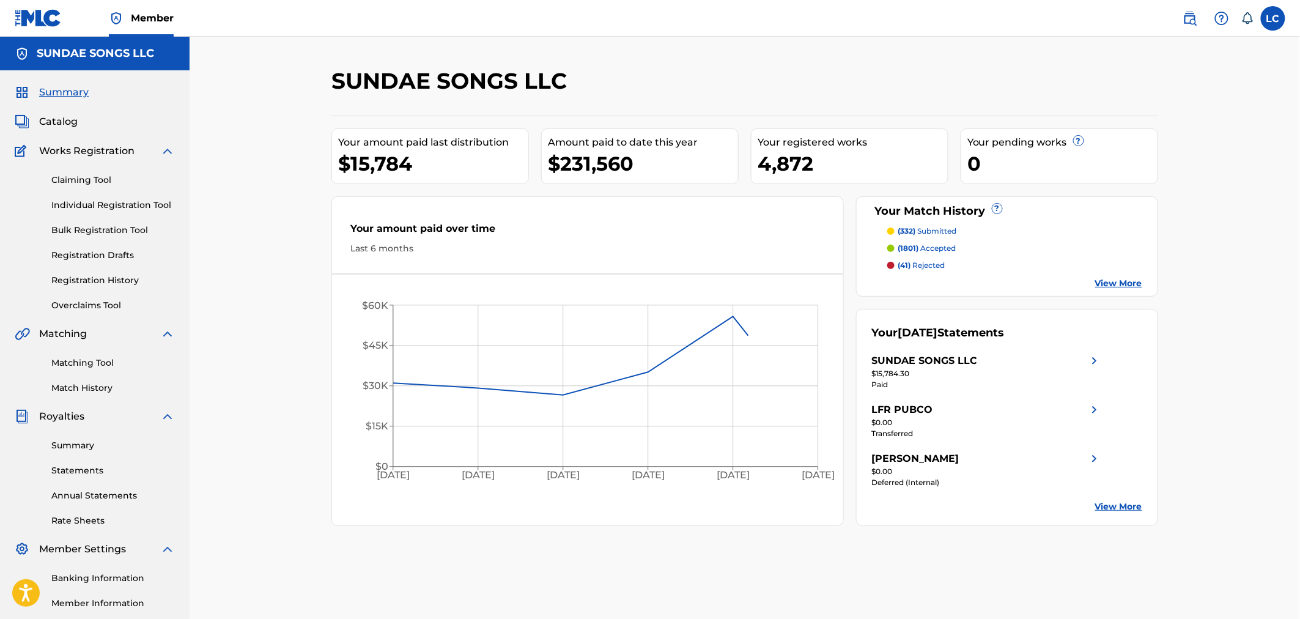 The height and width of the screenshot is (619, 1300). I want to click on div: Transferred, so click(987, 433).